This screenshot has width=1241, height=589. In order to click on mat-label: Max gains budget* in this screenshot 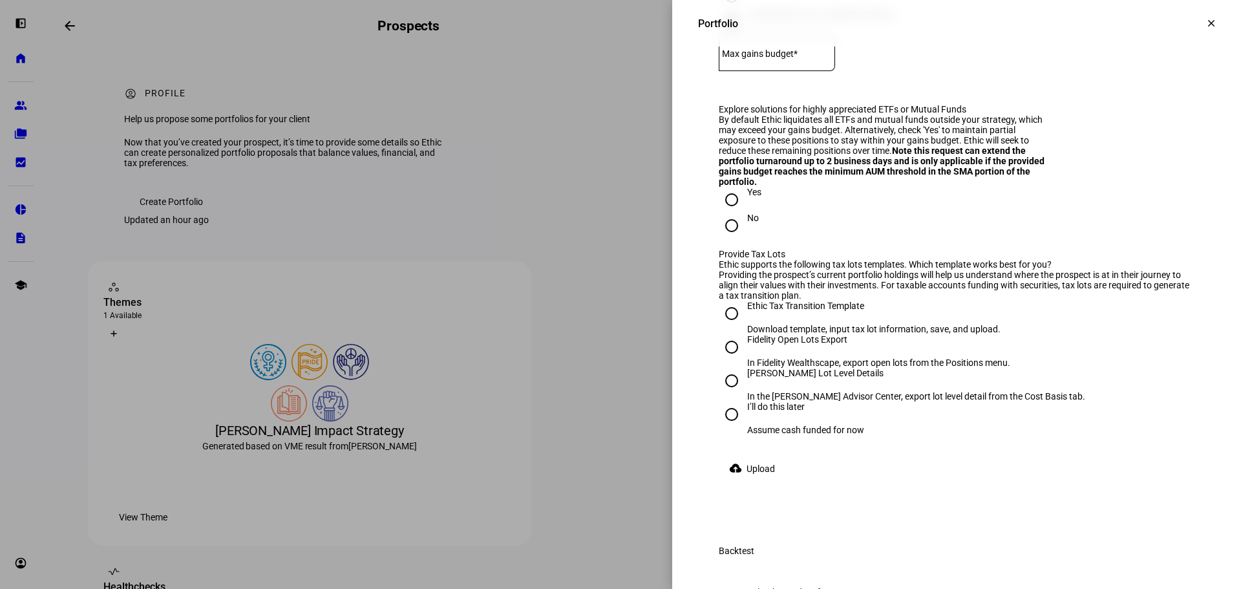, I will do `click(760, 54)`.